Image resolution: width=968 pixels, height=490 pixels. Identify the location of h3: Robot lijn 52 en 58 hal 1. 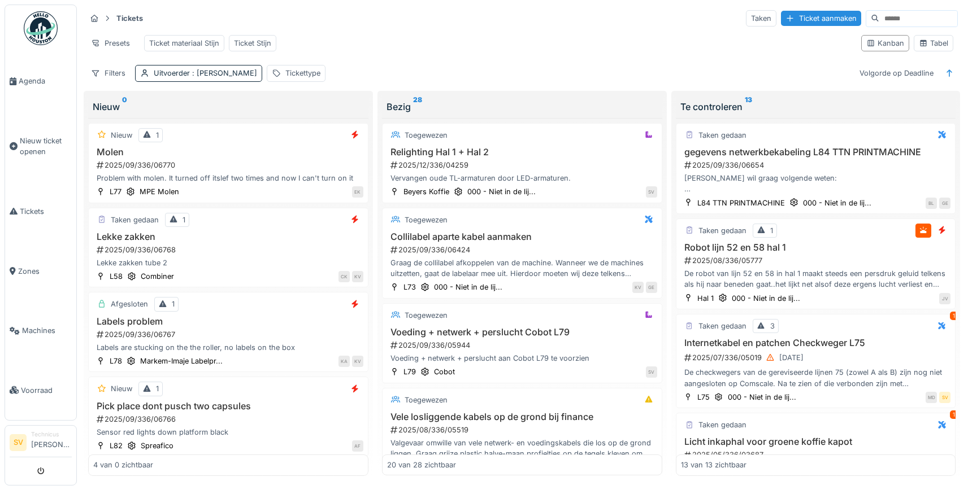
(816, 247).